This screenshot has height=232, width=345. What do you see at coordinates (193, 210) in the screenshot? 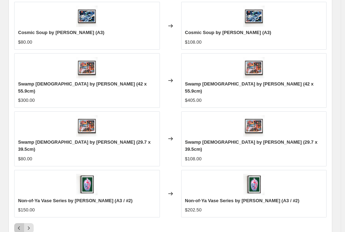
I see `div: $202.50` at bounding box center [193, 210].